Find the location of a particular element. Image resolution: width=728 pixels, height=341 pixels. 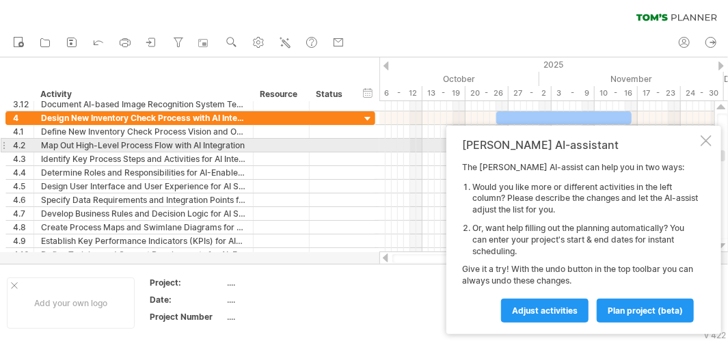

div: Develop Business Rules and Decision Logic for AI System is located at coordinates (144, 213).